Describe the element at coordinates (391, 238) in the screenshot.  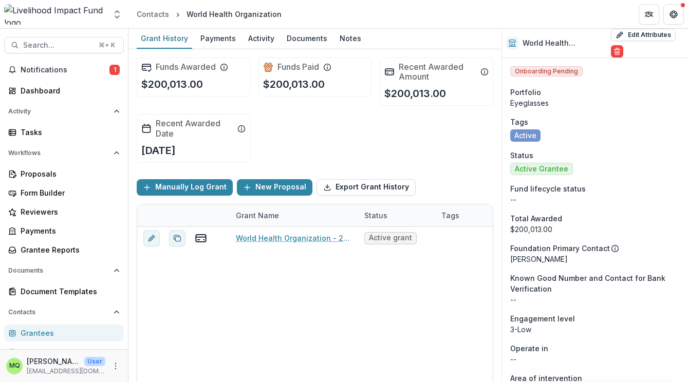
I see `span: Active grant` at that location.